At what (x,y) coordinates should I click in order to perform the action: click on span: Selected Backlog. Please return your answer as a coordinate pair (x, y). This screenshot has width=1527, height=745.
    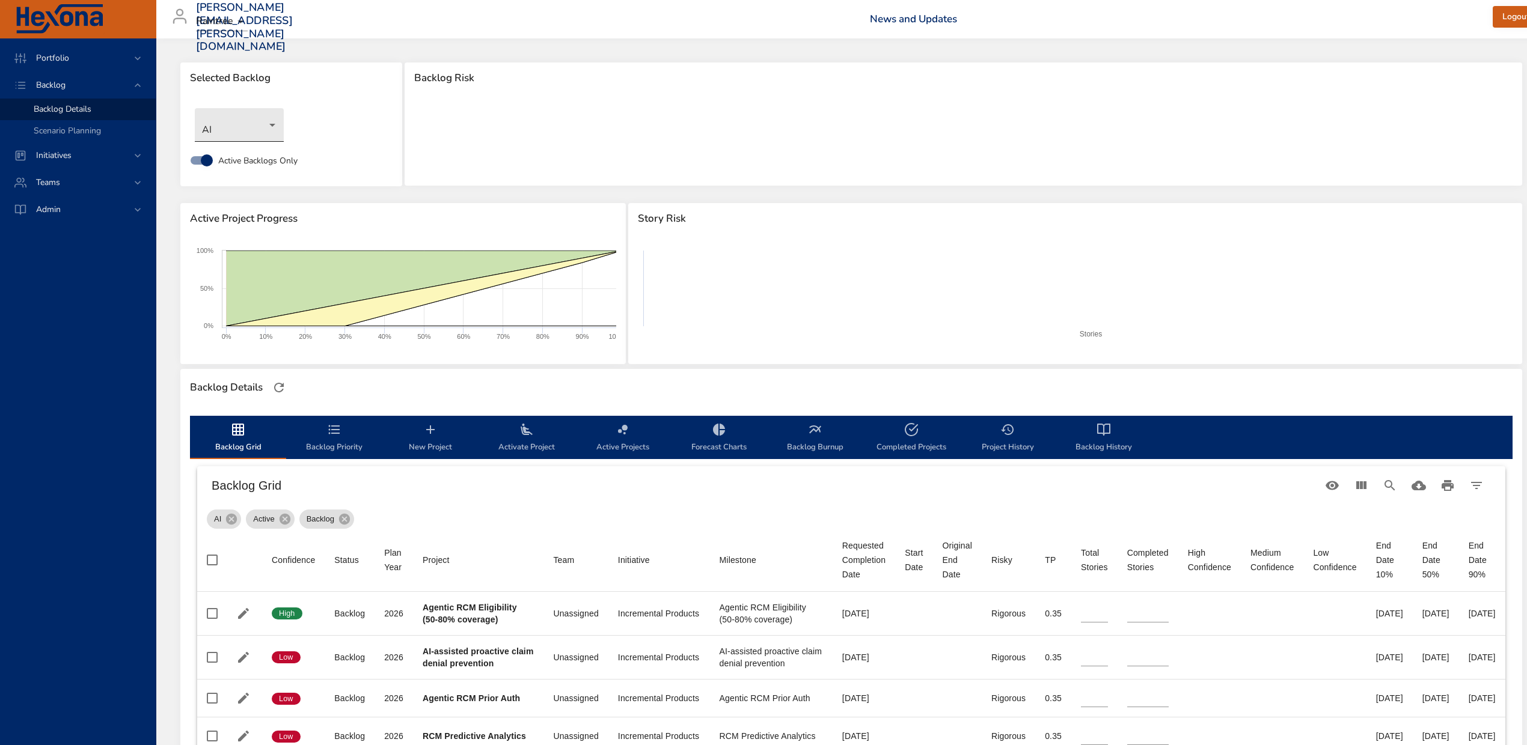
    Looking at the image, I should click on (291, 78).